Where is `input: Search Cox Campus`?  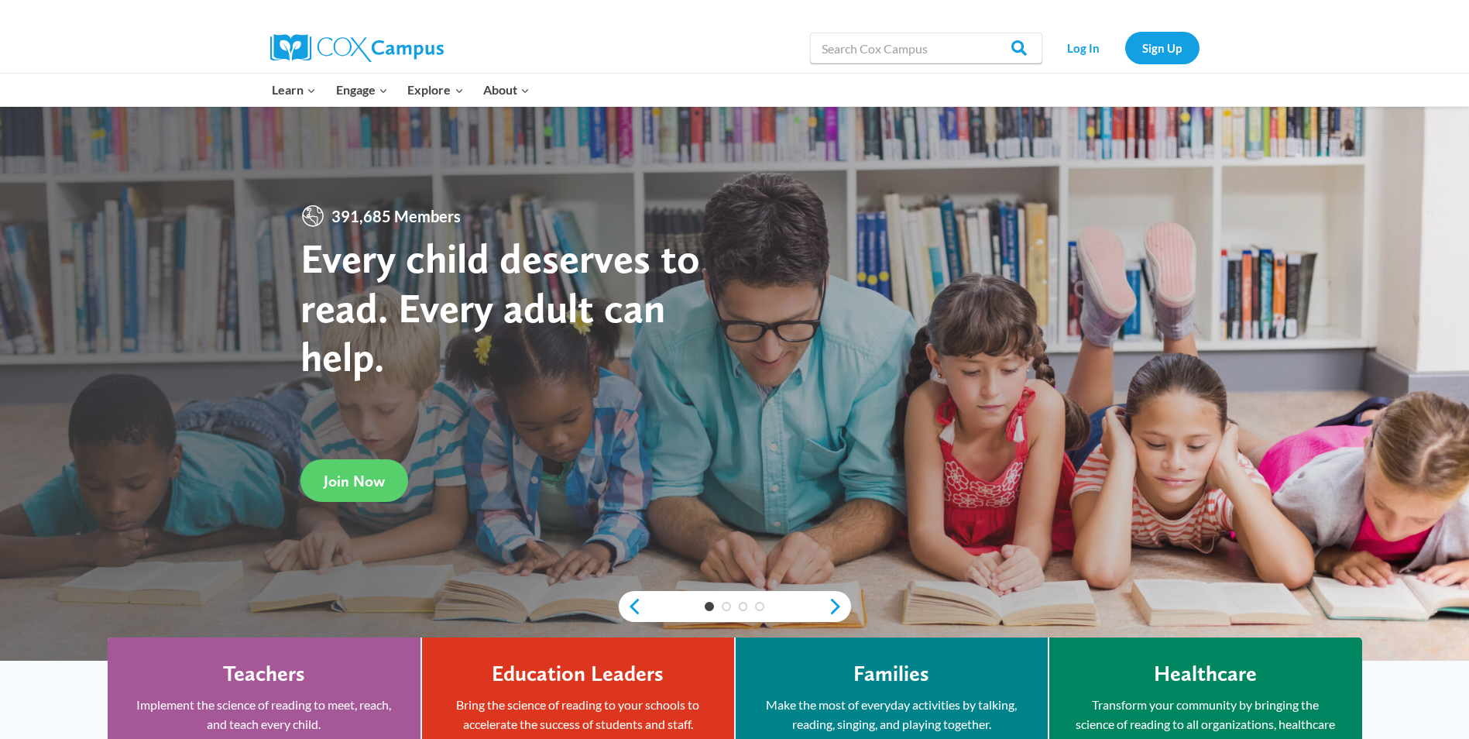
input: Search Cox Campus is located at coordinates (926, 48).